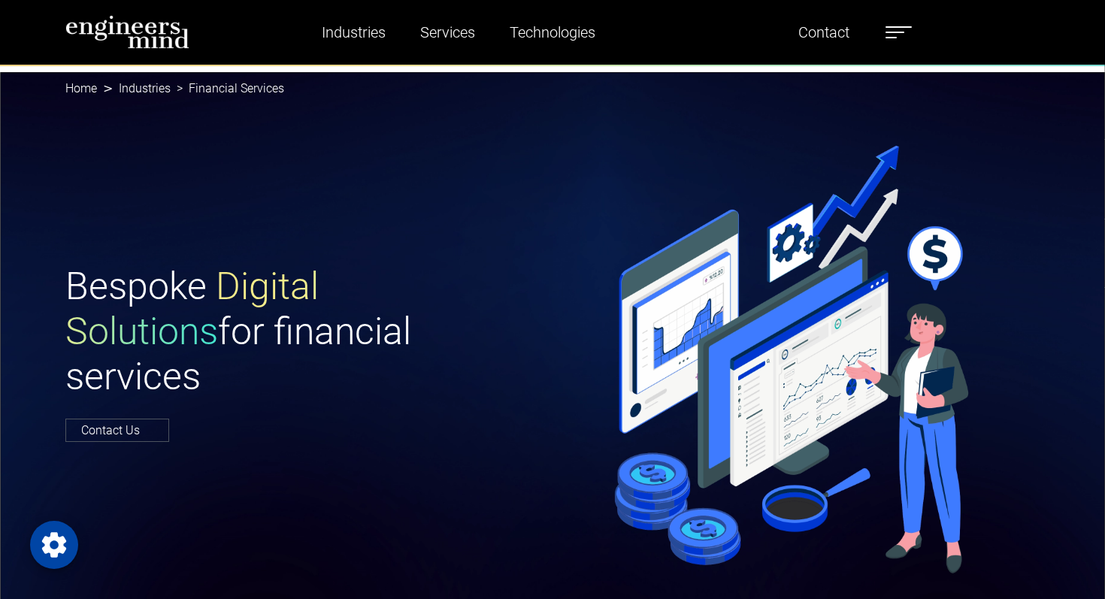 The height and width of the screenshot is (599, 1105). What do you see at coordinates (305, 332) in the screenshot?
I see `h1: Bespoke for financial services` at bounding box center [305, 332].